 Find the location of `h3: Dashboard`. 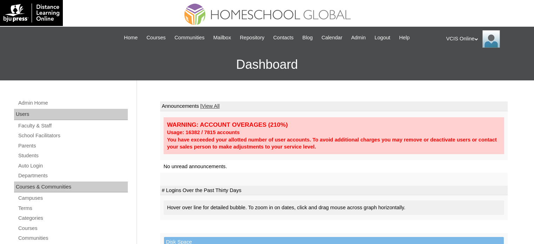

h3: Dashboard is located at coordinates (267, 65).